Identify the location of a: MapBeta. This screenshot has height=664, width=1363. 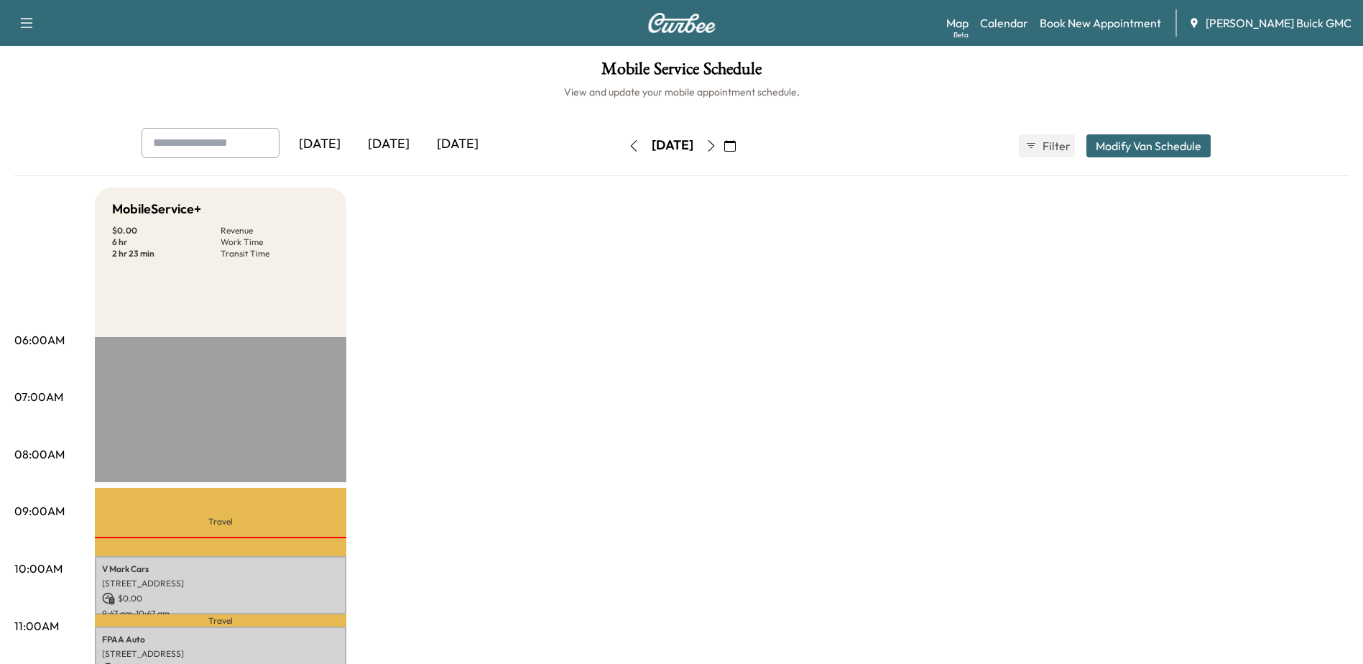
(957, 23).